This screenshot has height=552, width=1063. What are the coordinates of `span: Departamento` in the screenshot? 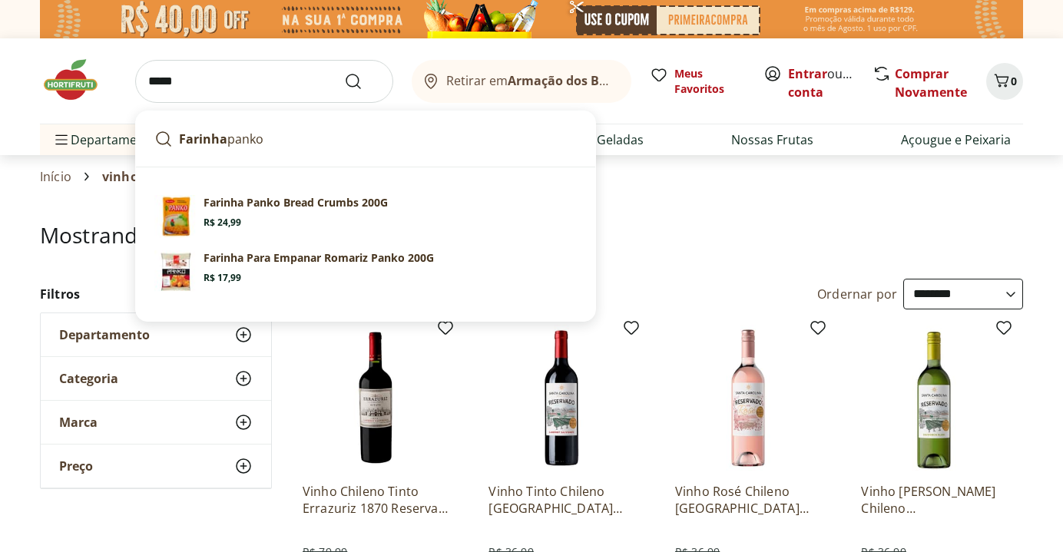 It's located at (104, 335).